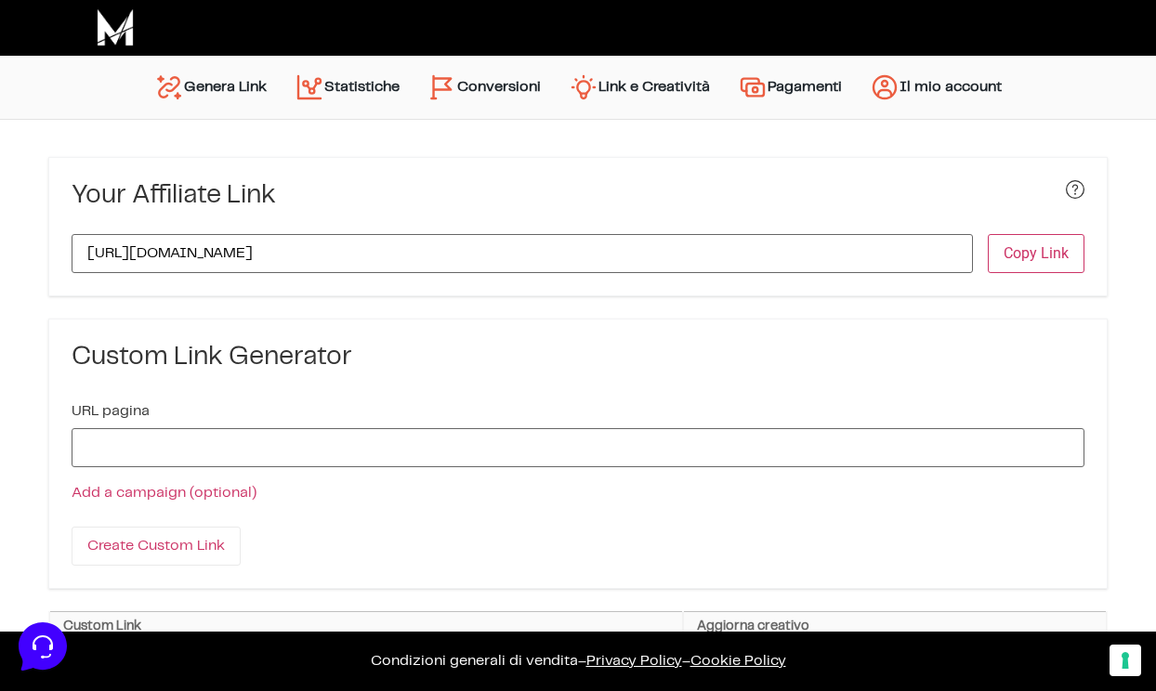 This screenshot has height=691, width=1156. I want to click on p: Home, so click(72, 555).